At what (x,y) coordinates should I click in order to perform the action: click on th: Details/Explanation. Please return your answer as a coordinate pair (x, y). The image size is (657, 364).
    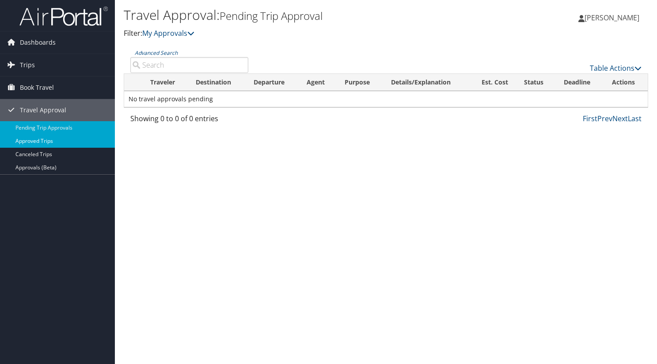
    Looking at the image, I should click on (425, 82).